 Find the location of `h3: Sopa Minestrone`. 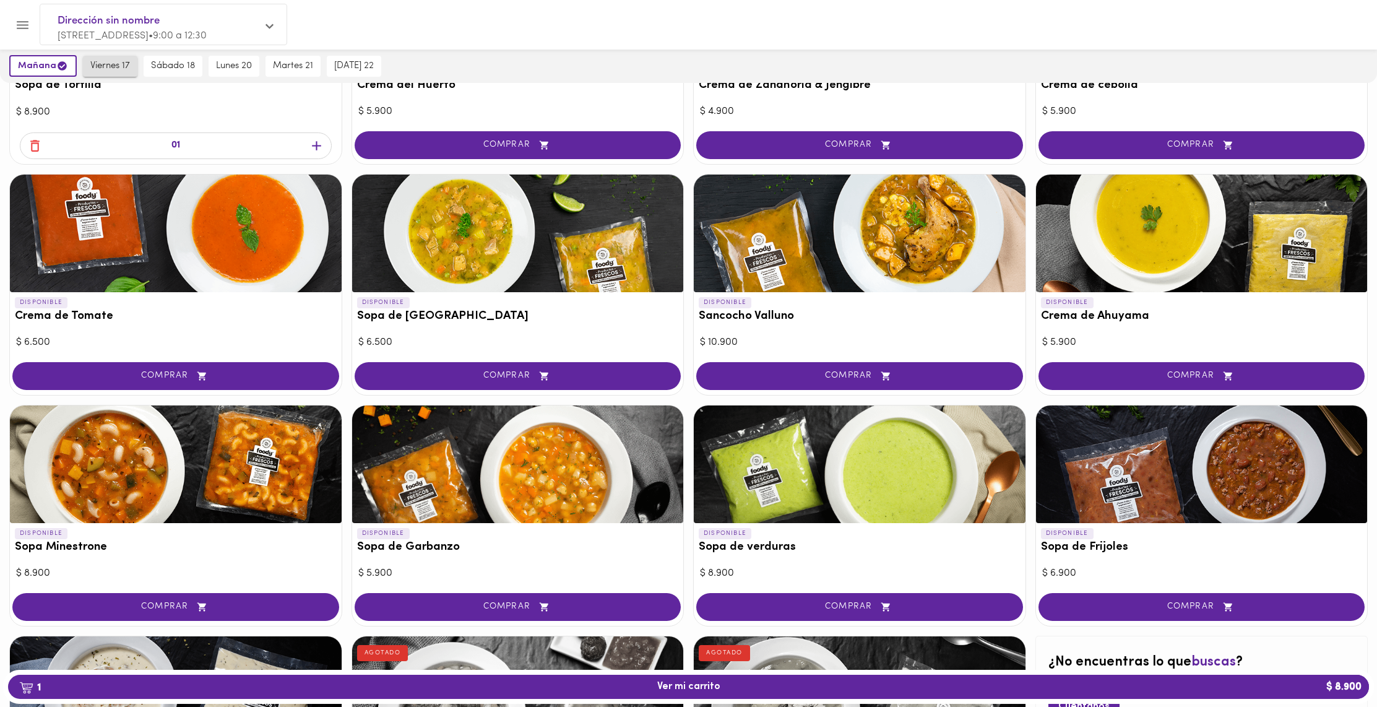

h3: Sopa Minestrone is located at coordinates (176, 547).